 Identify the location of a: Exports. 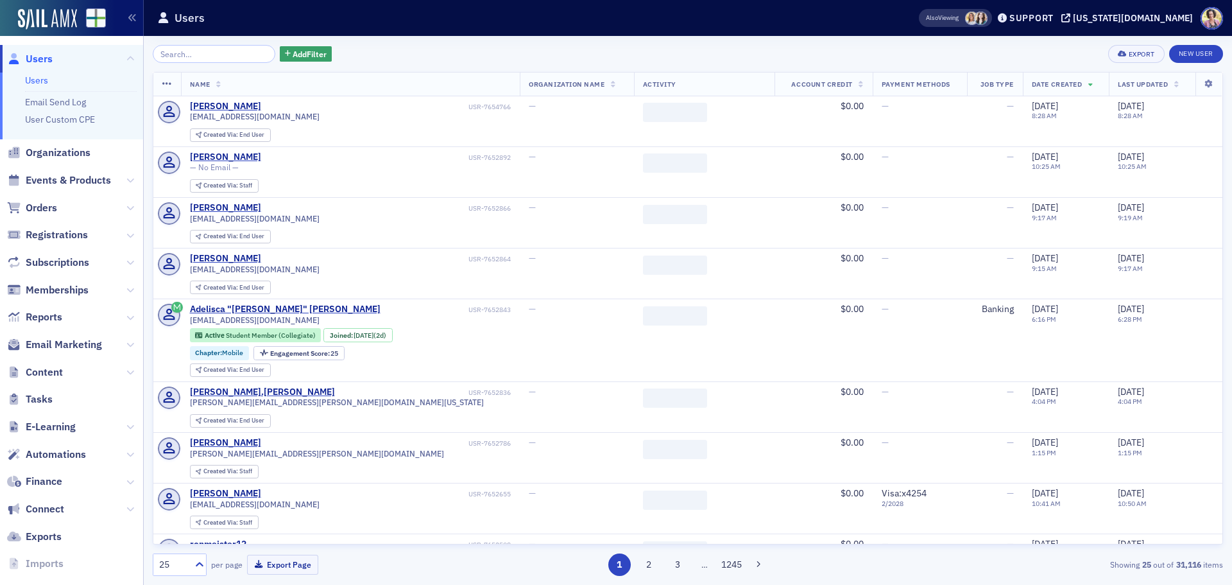
(34, 537).